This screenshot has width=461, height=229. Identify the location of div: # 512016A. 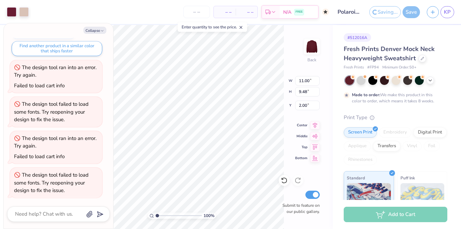
(357, 37).